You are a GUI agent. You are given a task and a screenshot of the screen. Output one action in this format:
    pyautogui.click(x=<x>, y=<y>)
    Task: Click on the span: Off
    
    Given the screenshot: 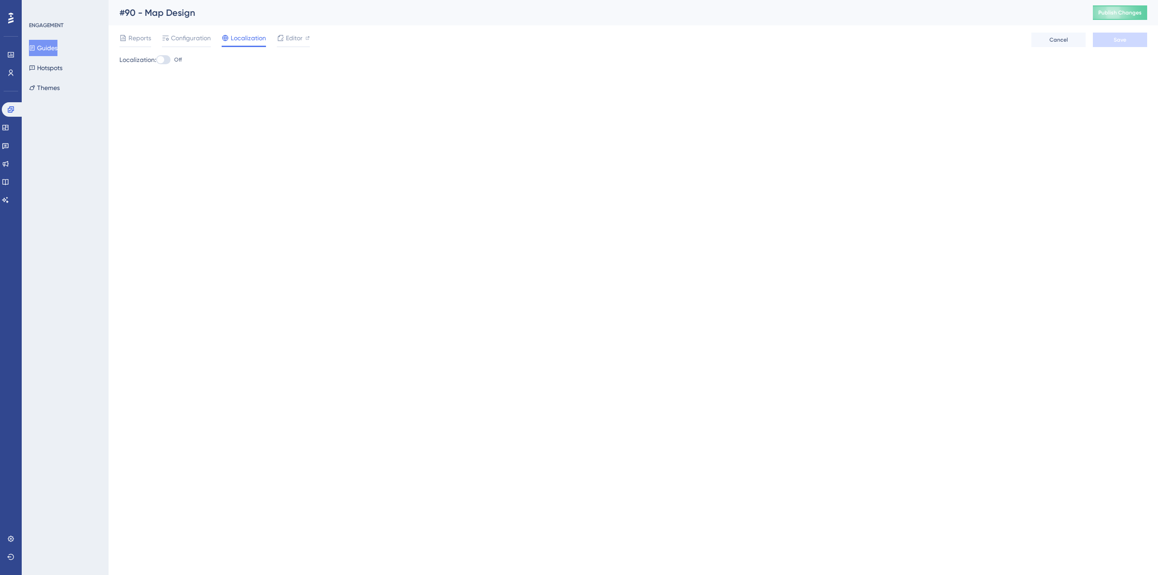 What is the action you would take?
    pyautogui.click(x=178, y=60)
    